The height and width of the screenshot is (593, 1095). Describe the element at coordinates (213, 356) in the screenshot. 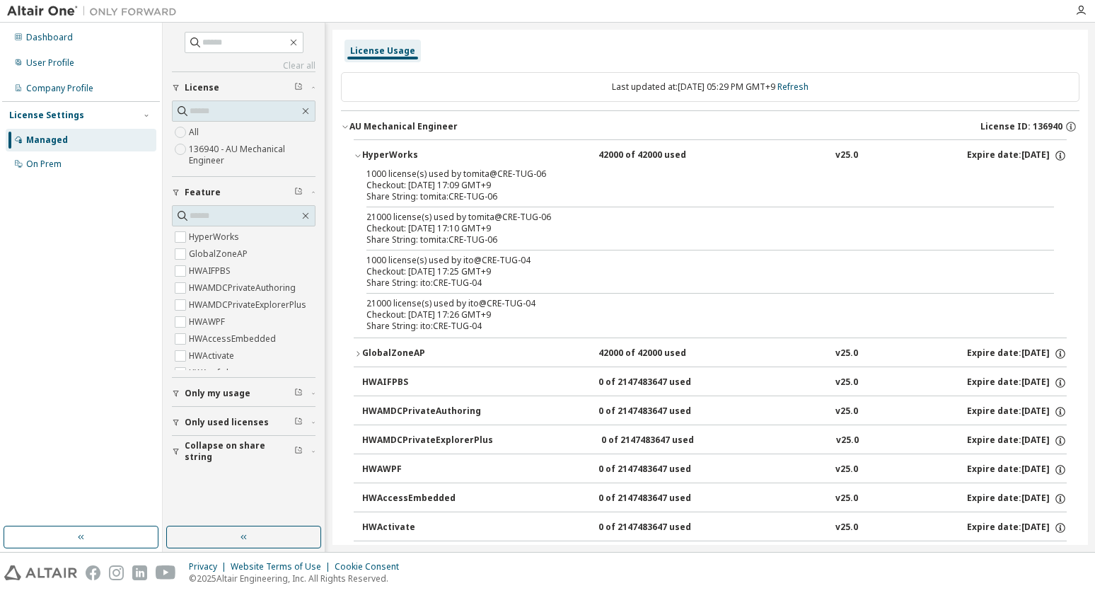

I see `label: HWActivate` at that location.